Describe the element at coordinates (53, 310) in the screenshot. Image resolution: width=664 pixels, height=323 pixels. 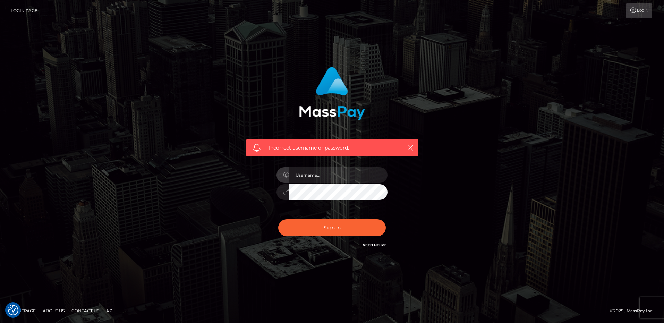
I see `a: About Us` at that location.